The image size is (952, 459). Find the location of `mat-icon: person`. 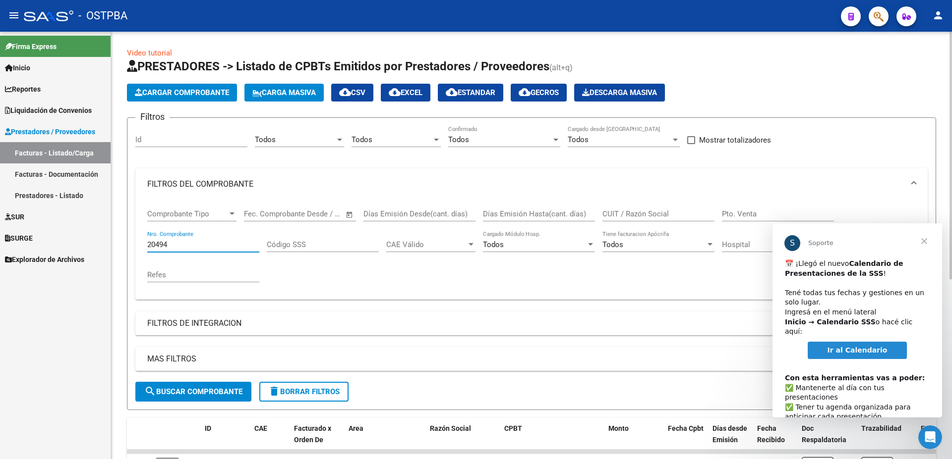

mat-icon: person is located at coordinates (938, 15).